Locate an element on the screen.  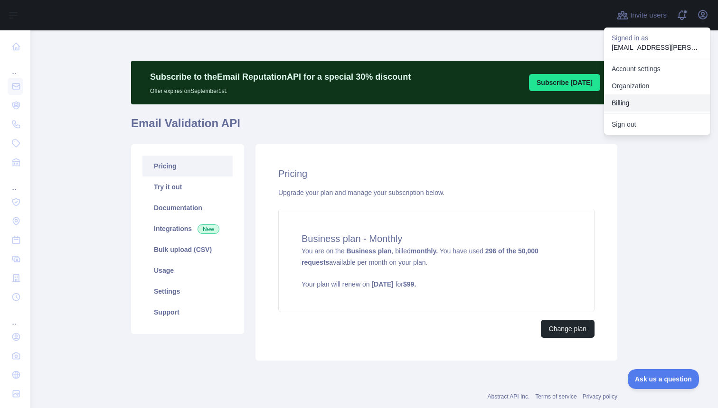
strong: $ 99 . is located at coordinates (409, 285).